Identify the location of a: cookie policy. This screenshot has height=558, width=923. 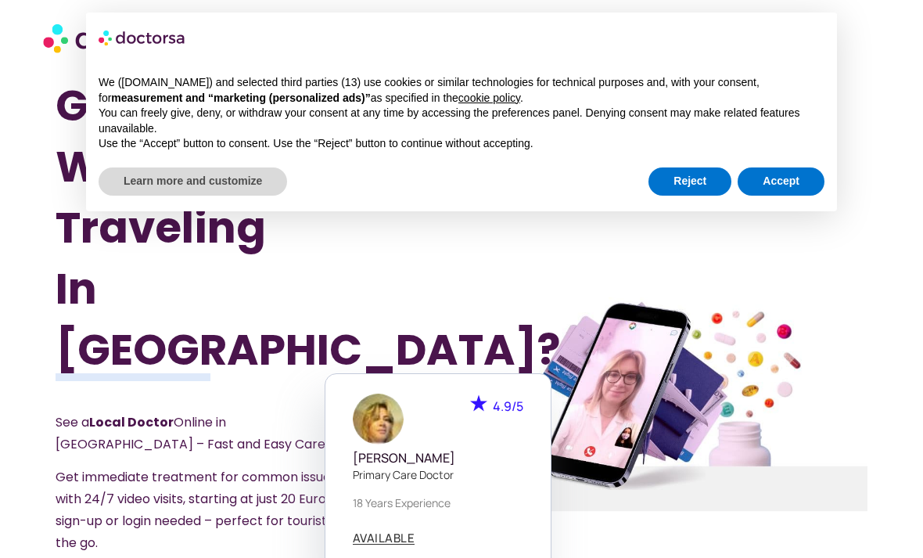
(489, 98).